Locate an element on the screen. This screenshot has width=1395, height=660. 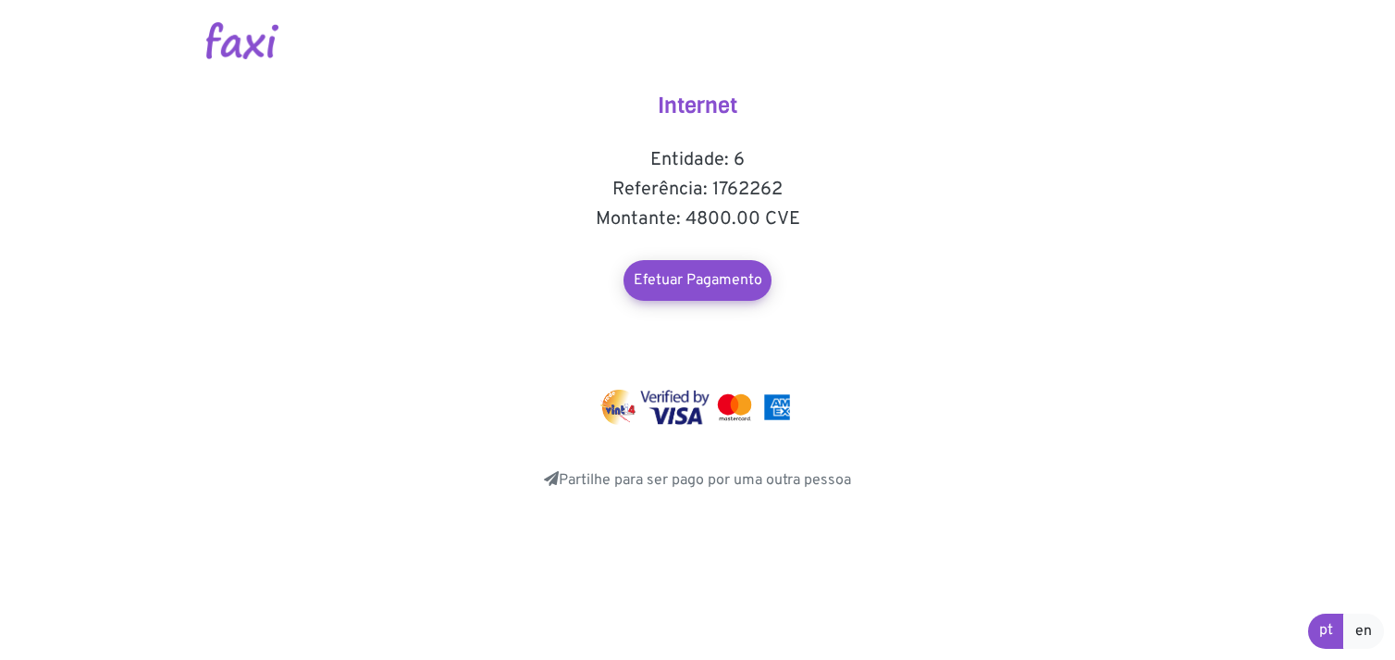
h5: Referência: 1762262 is located at coordinates (697, 190).